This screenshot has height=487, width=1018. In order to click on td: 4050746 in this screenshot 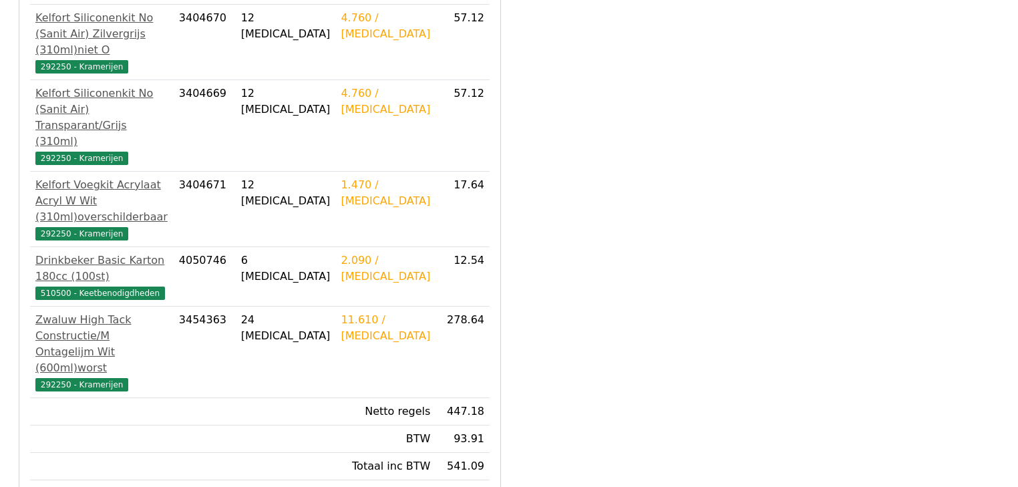, I will do `click(204, 277)`.